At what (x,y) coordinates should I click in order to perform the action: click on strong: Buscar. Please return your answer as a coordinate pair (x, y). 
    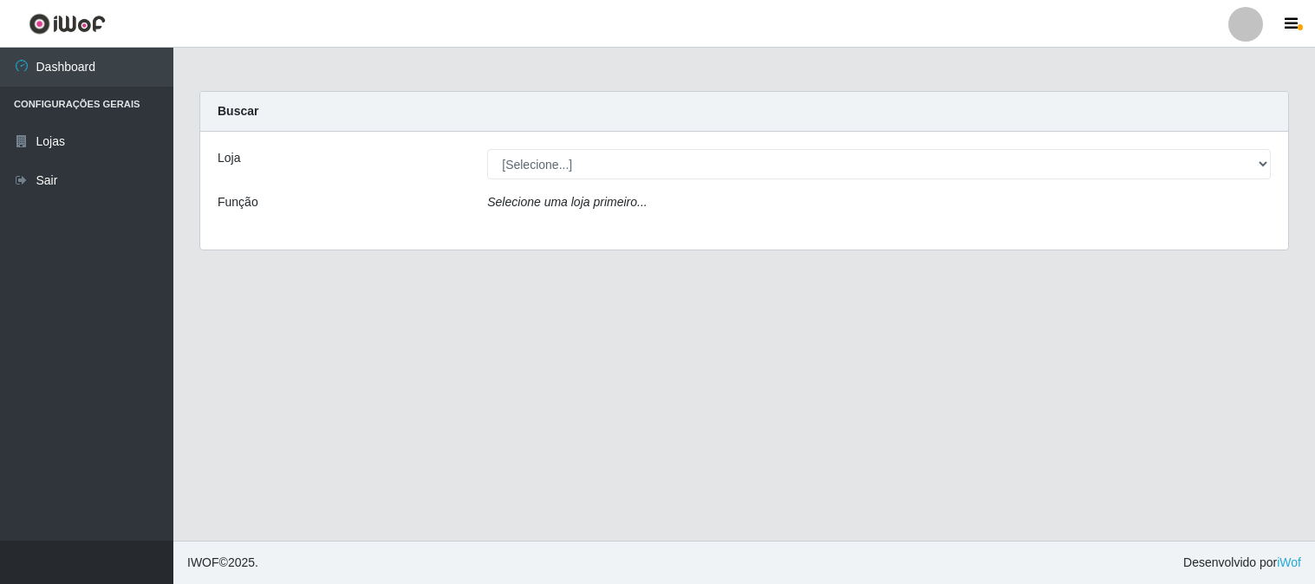
    Looking at the image, I should click on (237, 111).